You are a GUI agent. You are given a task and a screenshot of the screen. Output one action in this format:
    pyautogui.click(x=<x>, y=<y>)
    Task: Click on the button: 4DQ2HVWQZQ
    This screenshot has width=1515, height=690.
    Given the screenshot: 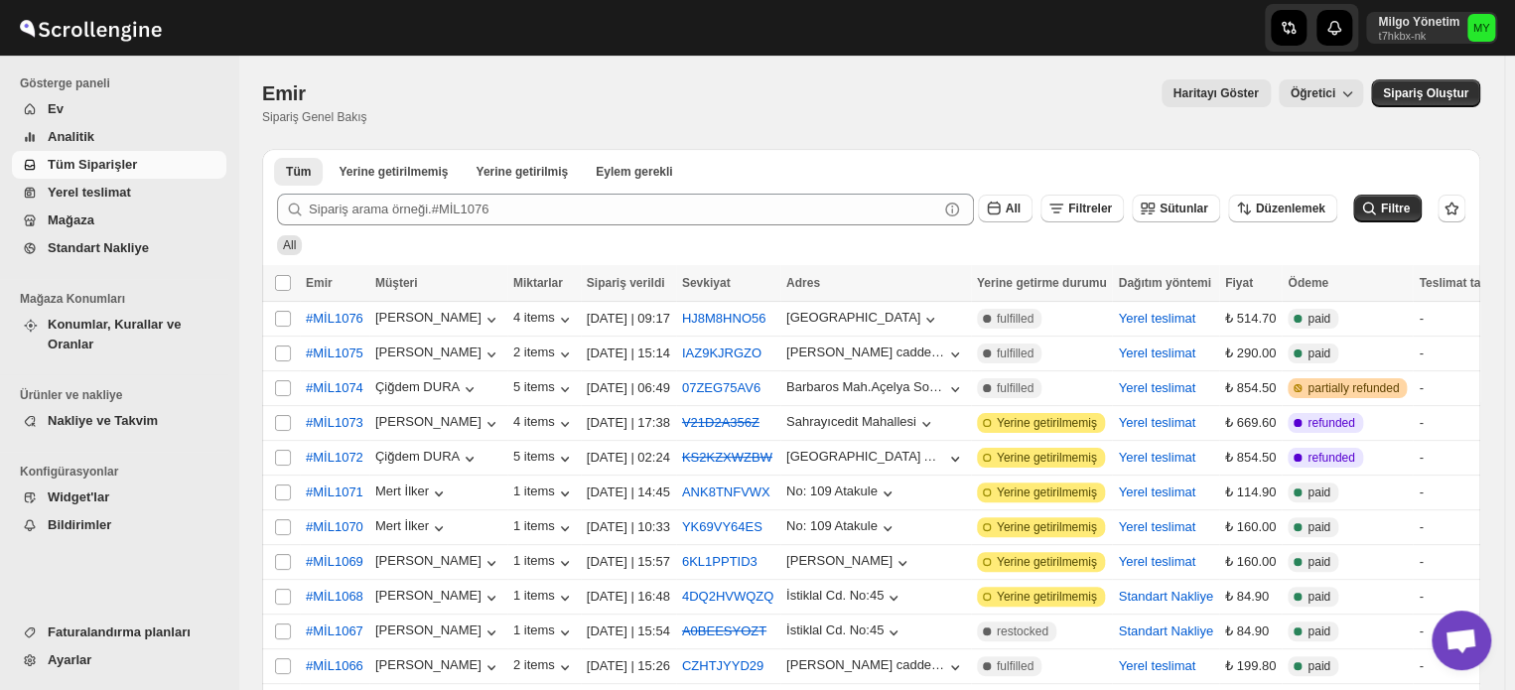 What is the action you would take?
    pyautogui.click(x=728, y=596)
    